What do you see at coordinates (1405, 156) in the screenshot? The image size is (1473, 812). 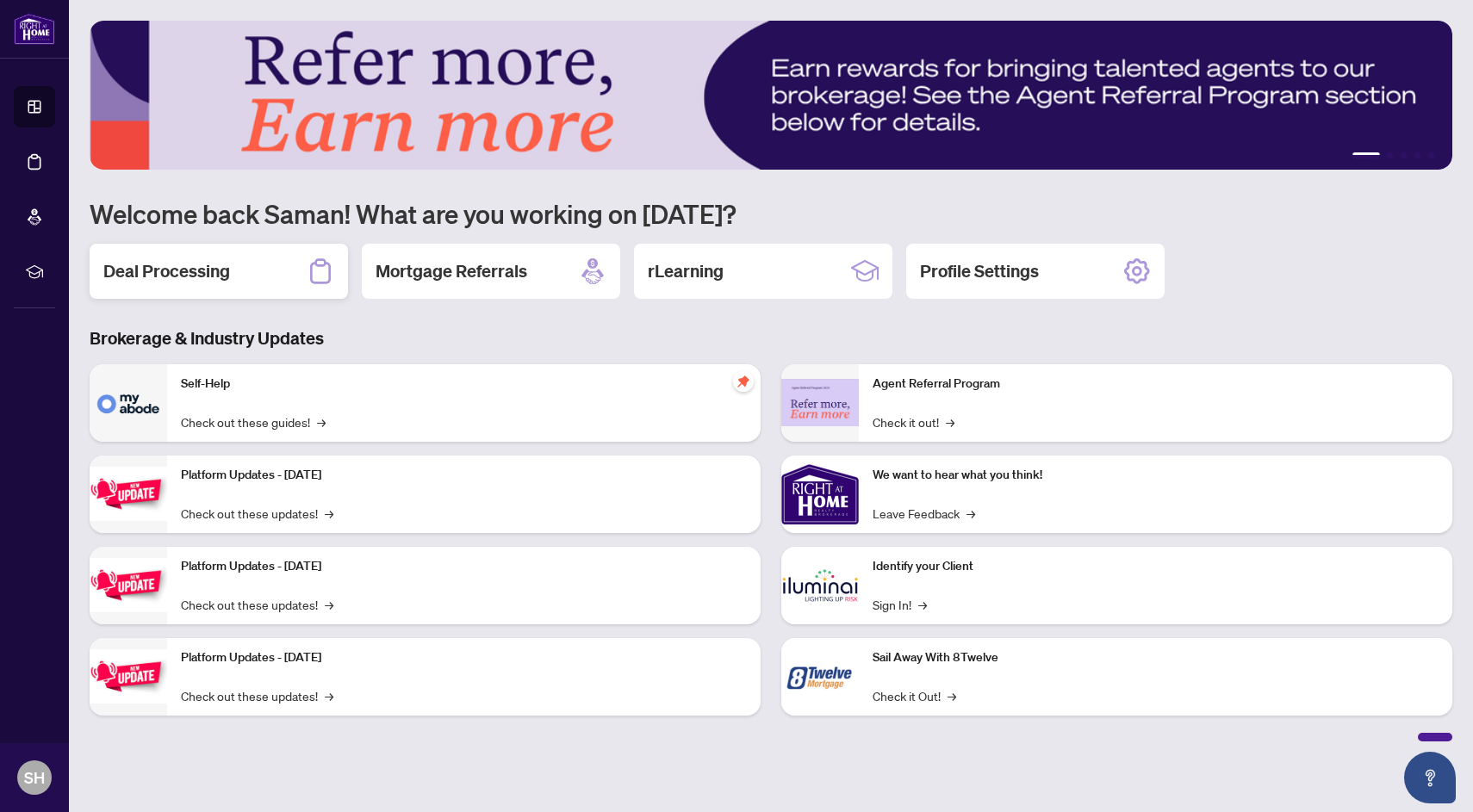 I see `button: 3` at bounding box center [1405, 156].